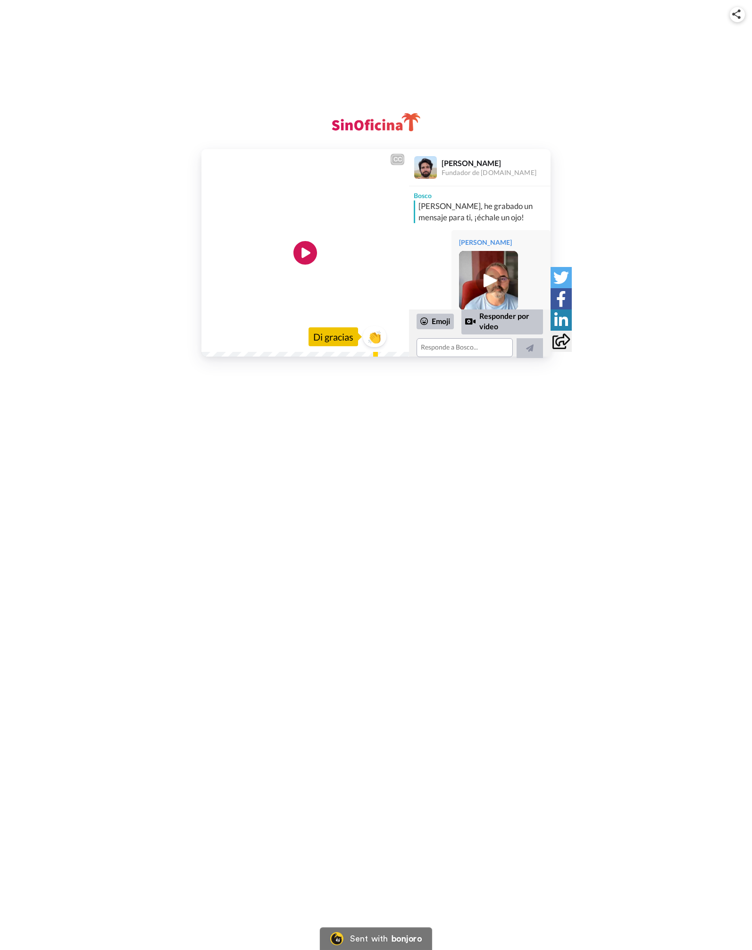  Describe the element at coordinates (736, 14) in the screenshot. I see `img: ic_share.svg` at that location.